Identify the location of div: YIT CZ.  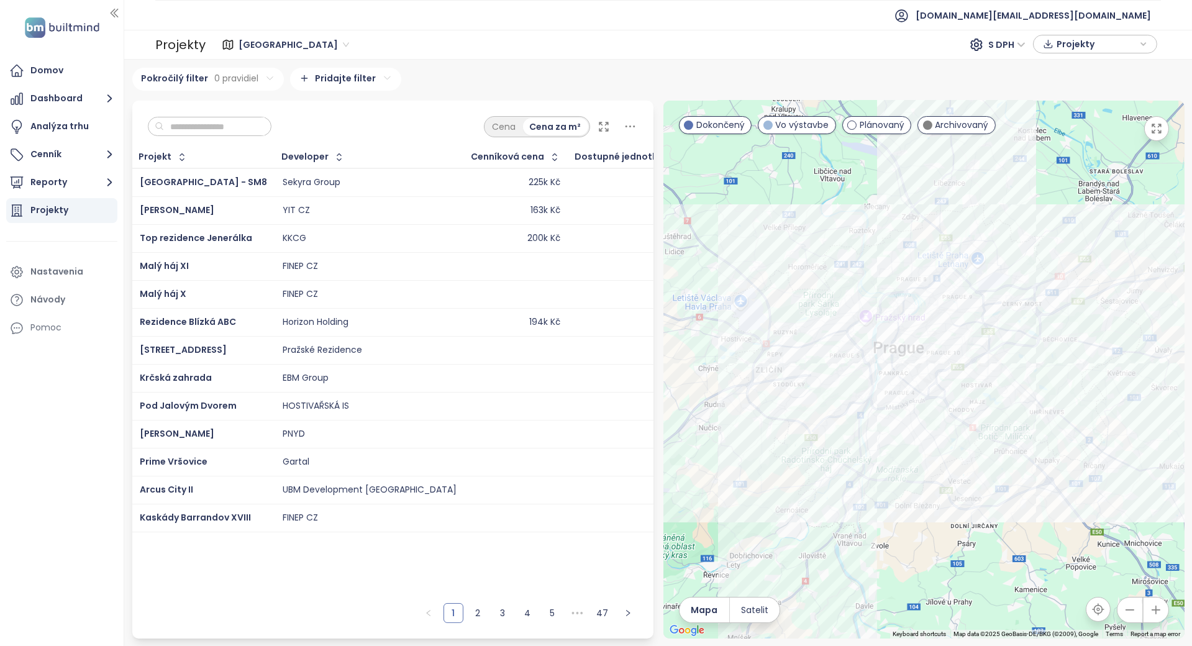
(296, 211).